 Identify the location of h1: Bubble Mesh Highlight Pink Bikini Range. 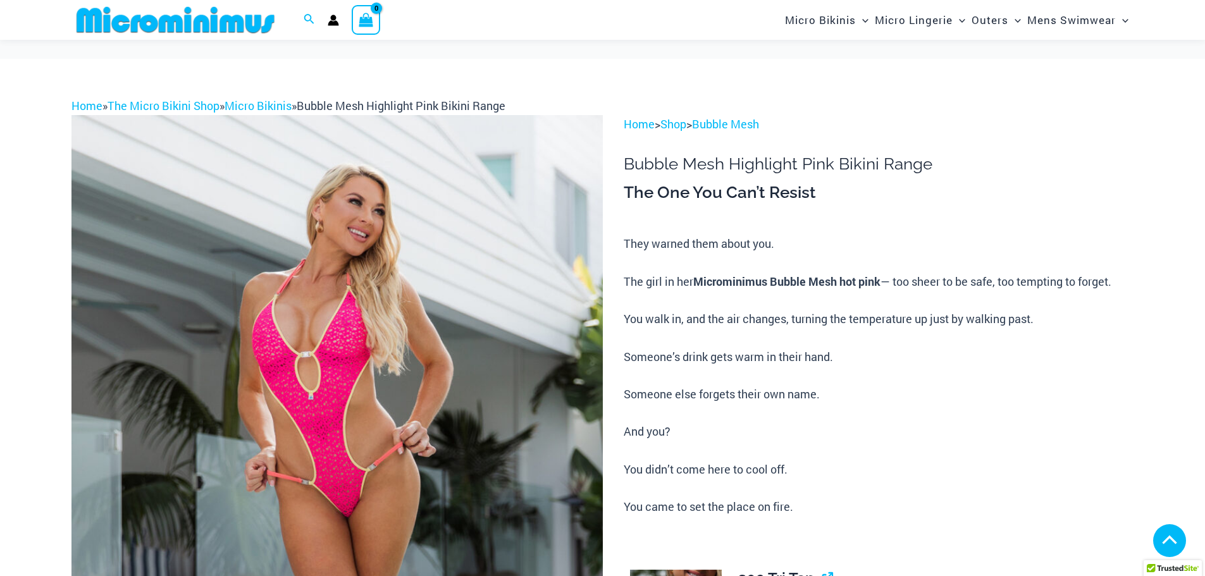
(878, 164).